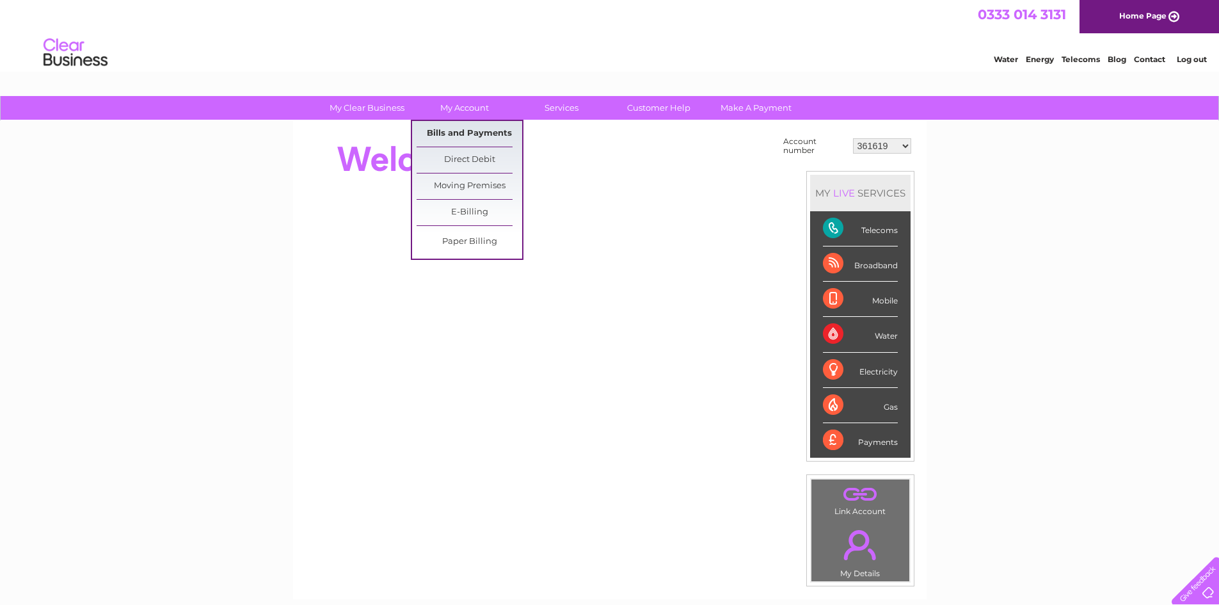 The image size is (1219, 605). What do you see at coordinates (860, 370) in the screenshot?
I see `div: Electricity` at bounding box center [860, 370].